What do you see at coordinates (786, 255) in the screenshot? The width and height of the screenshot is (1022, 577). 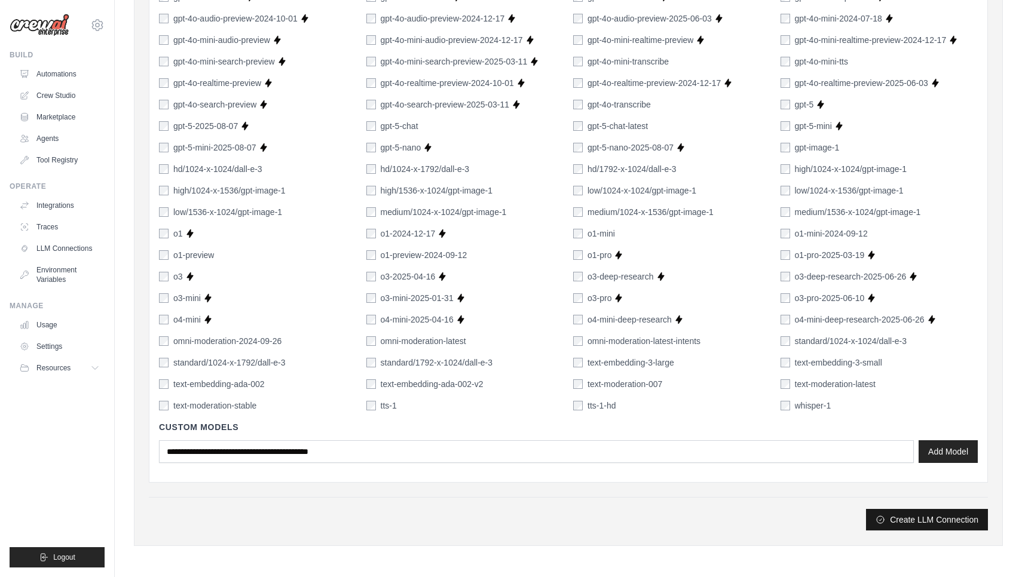 I see `input: o1-pro-2025-03-19` at bounding box center [786, 255].